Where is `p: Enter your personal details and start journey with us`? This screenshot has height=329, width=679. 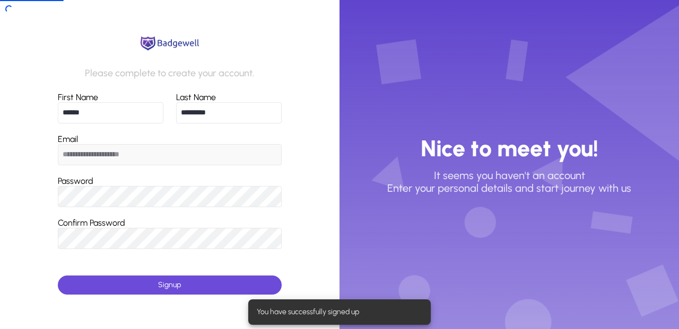
p: Enter your personal details and start journey with us is located at coordinates (509, 188).